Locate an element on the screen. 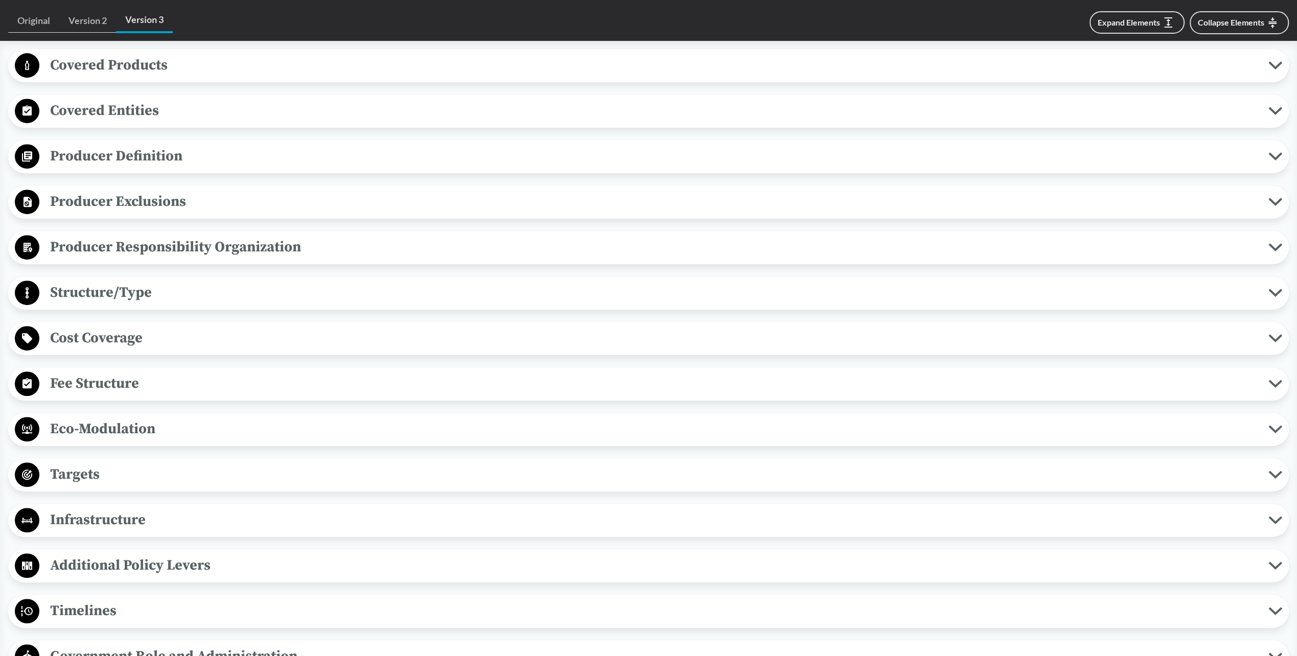 This screenshot has width=1297, height=656. button: Eco-Modulation is located at coordinates (648, 429).